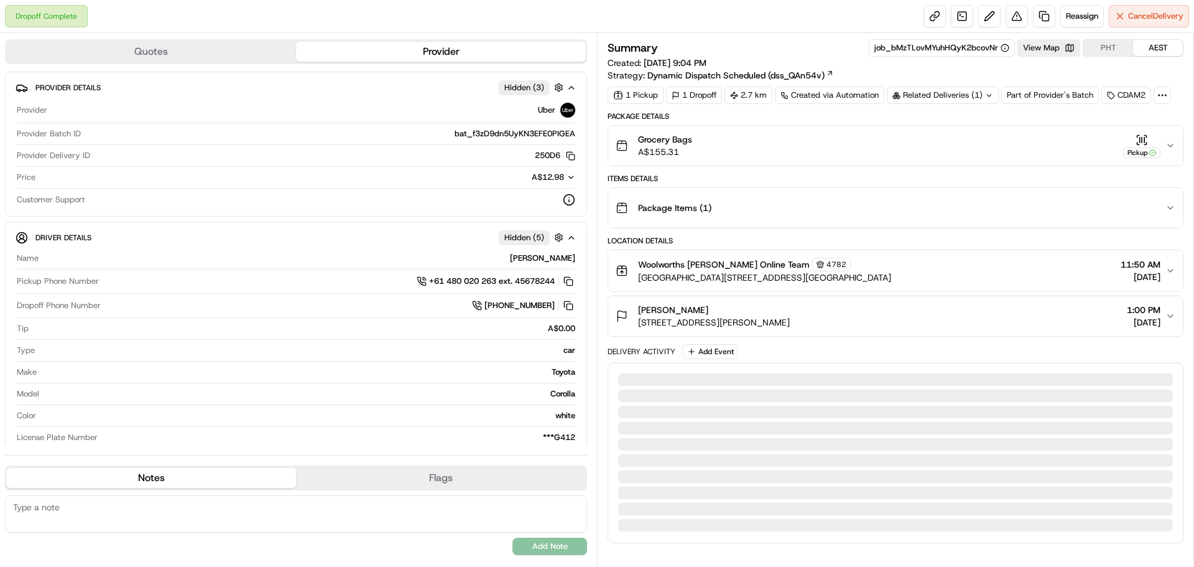  I want to click on div: white, so click(308, 416).